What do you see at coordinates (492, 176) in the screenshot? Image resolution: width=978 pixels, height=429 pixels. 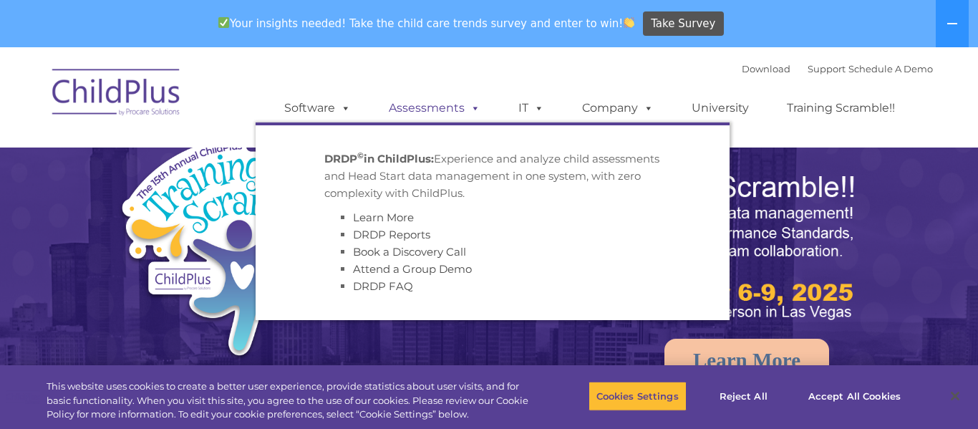 I see `p: Experience and analyze child assessments and Head Start data management in one system, with zero ...` at bounding box center [492, 176].